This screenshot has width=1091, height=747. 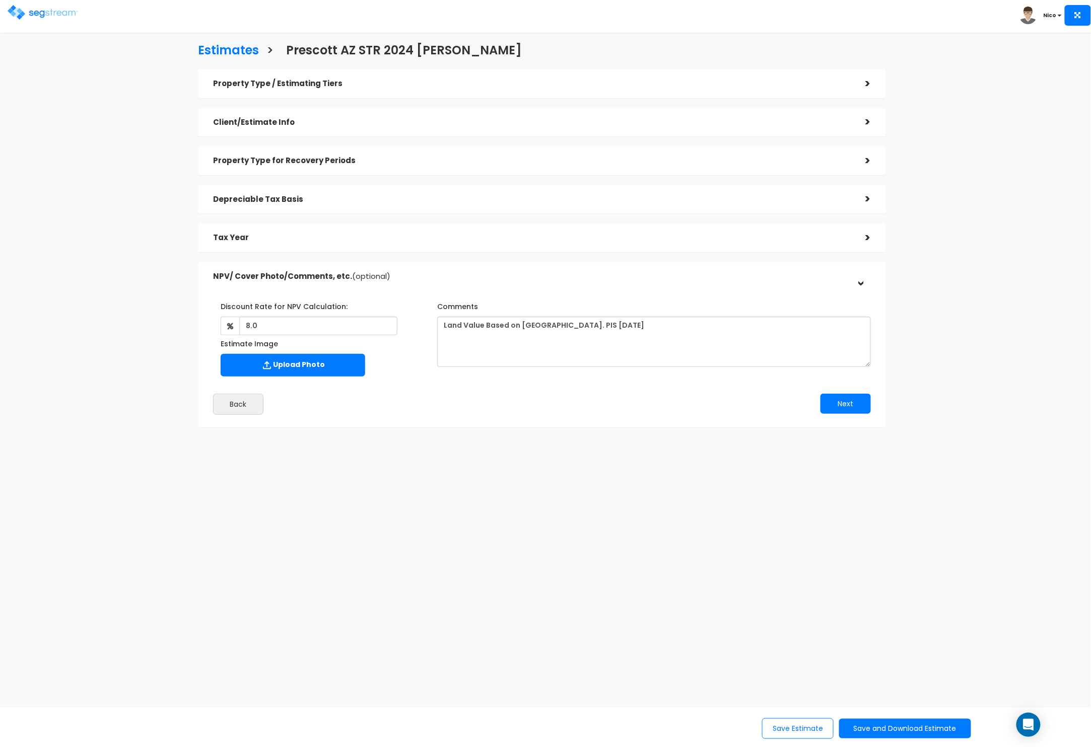 I want to click on h5: Tax Year, so click(x=532, y=238).